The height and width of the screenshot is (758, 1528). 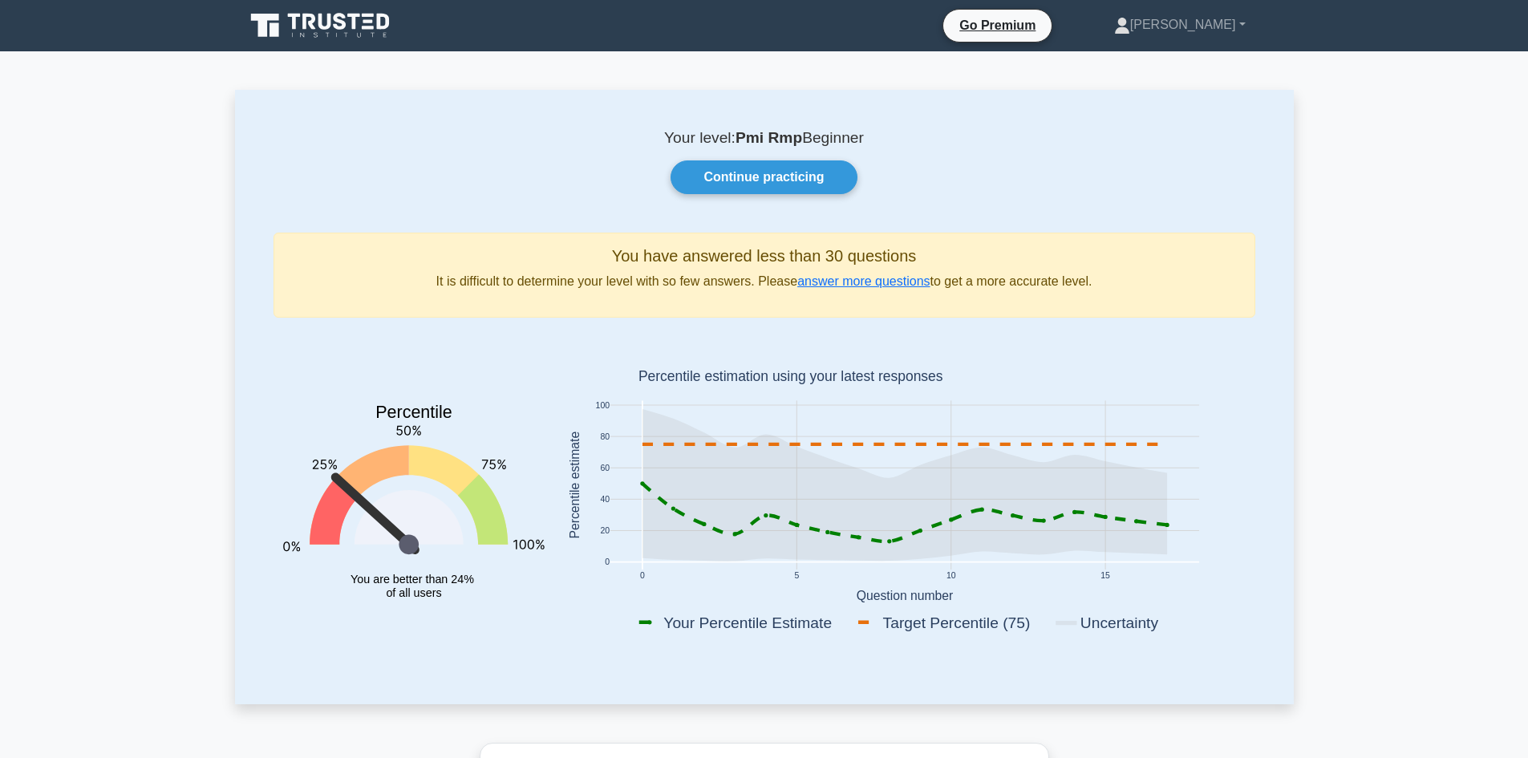 I want to click on text: 10, so click(x=951, y=576).